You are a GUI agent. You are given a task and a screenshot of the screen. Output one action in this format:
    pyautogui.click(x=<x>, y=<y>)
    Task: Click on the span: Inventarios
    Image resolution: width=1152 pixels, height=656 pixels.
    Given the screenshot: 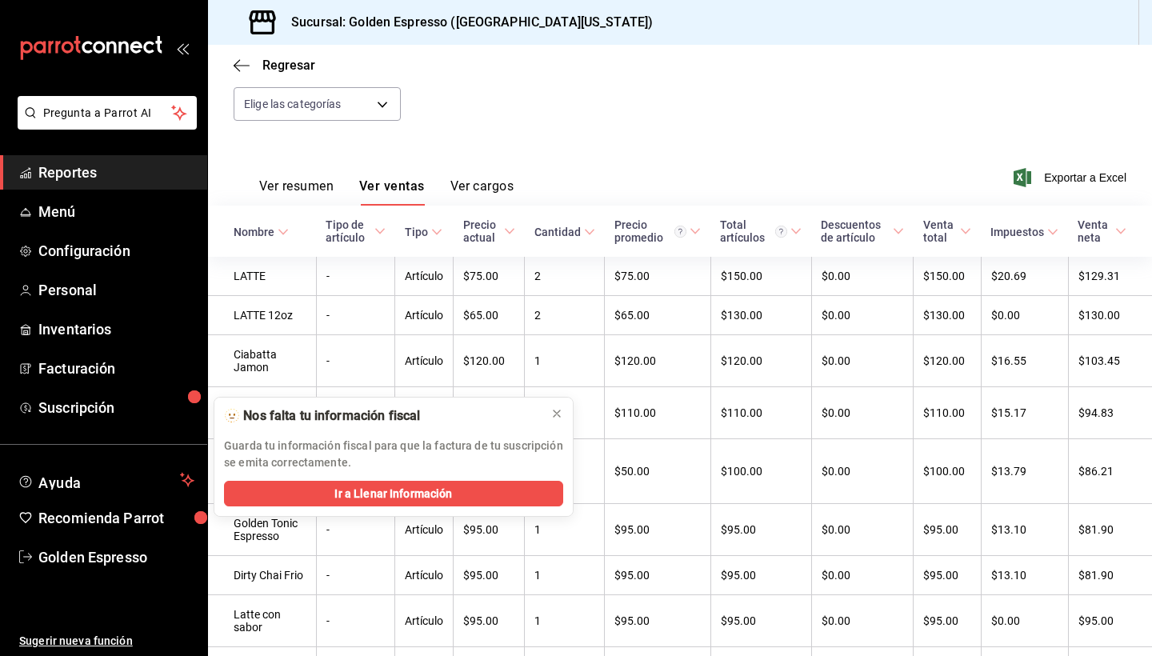 What is the action you would take?
    pyautogui.click(x=116, y=329)
    